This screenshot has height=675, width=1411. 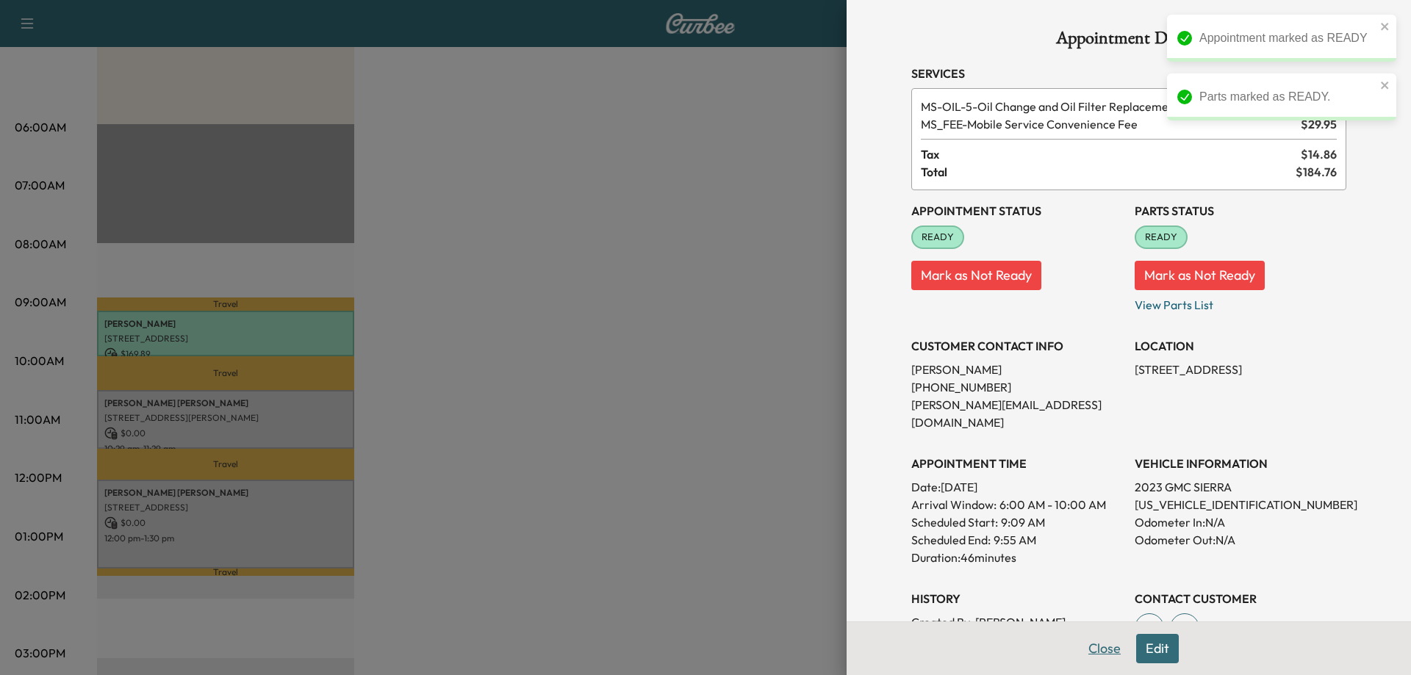 What do you see at coordinates (1240, 302) in the screenshot?
I see `p: View Parts List` at bounding box center [1240, 302].